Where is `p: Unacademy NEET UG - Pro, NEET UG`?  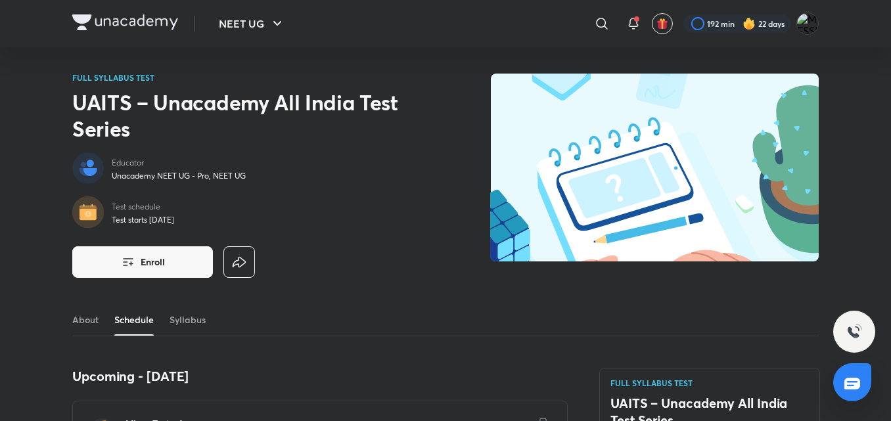
p: Unacademy NEET UG - Pro, NEET UG is located at coordinates (179, 176).